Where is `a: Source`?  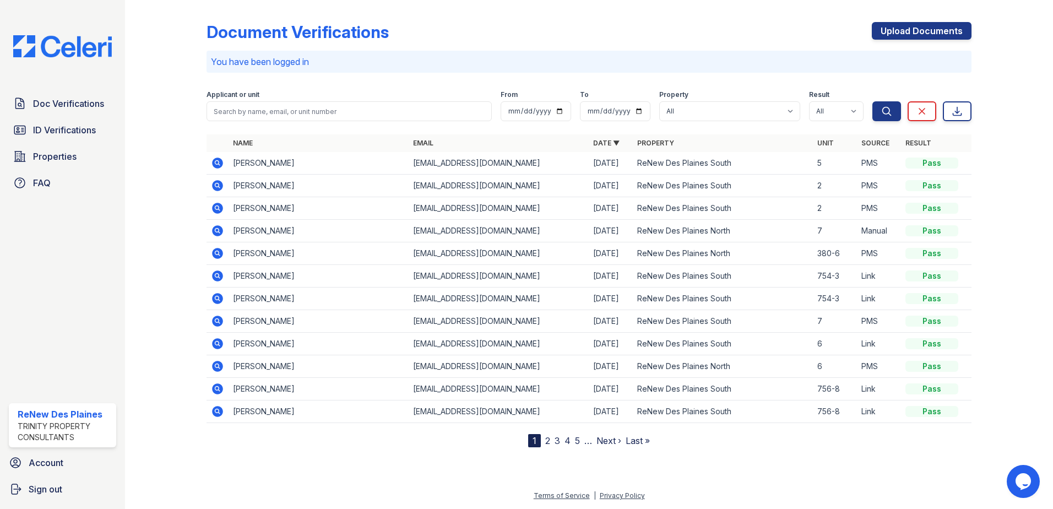 a: Source is located at coordinates (876, 143).